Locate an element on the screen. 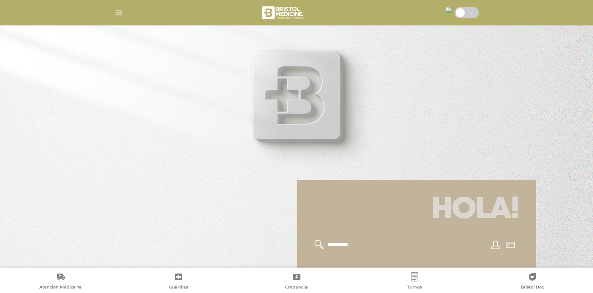  span: Bristol Doc is located at coordinates (532, 288).